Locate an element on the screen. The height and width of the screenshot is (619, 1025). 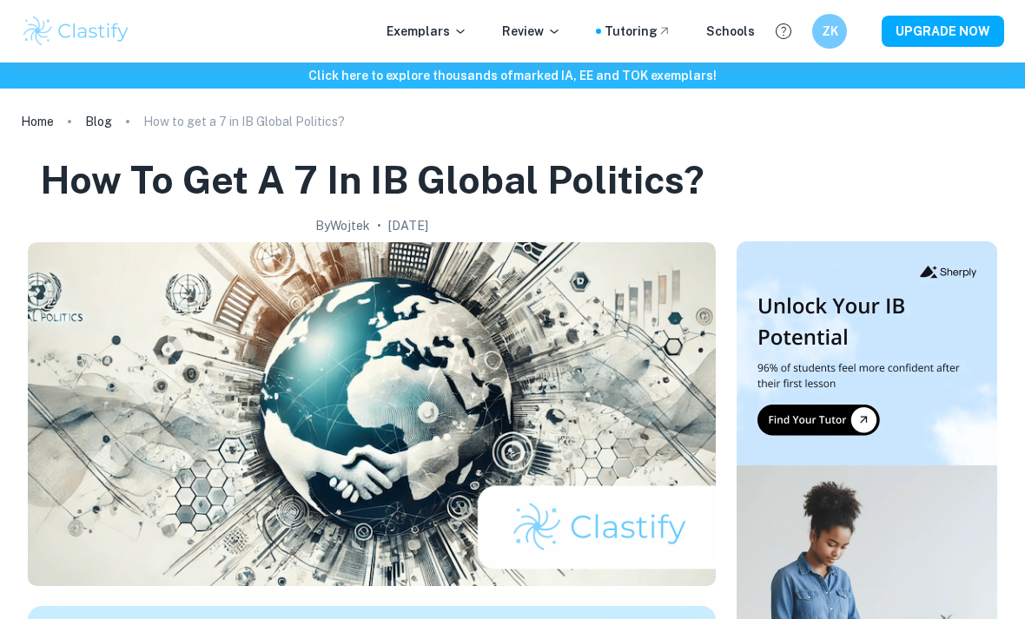
img: How to get a 7 in IB Global Politics? cover image is located at coordinates (372, 414).